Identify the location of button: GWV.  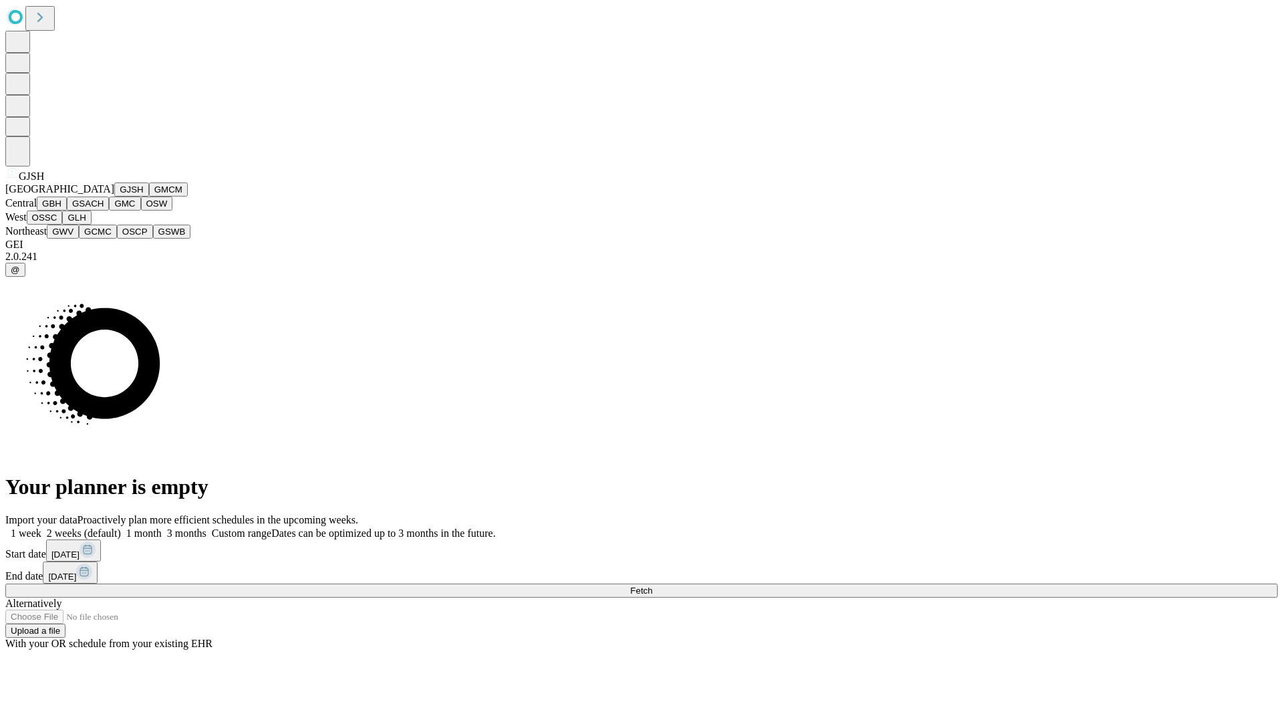
(63, 231).